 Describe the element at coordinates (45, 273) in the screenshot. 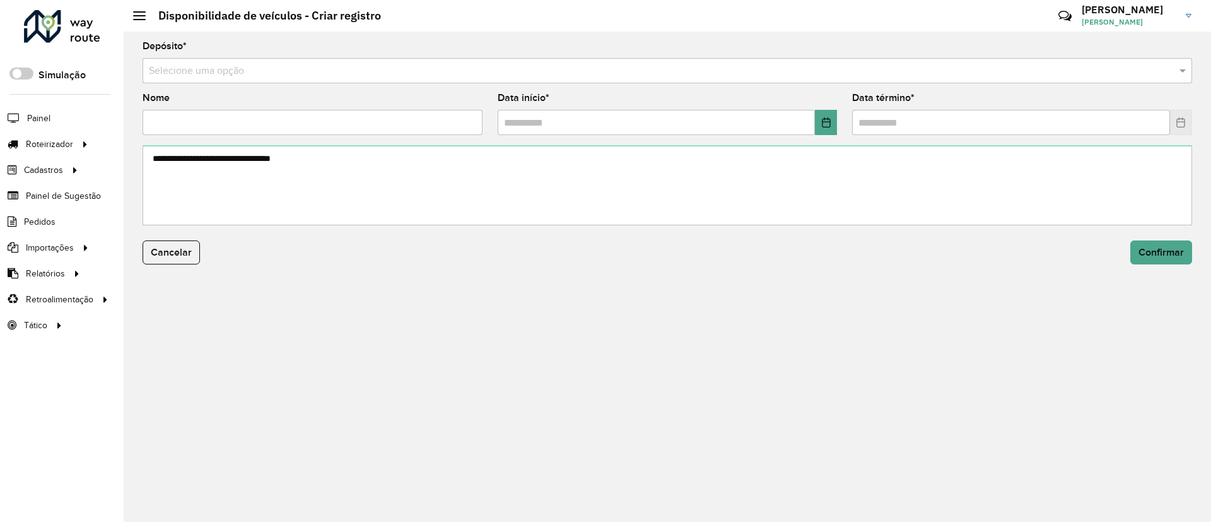

I see `span: Relatórios` at that location.